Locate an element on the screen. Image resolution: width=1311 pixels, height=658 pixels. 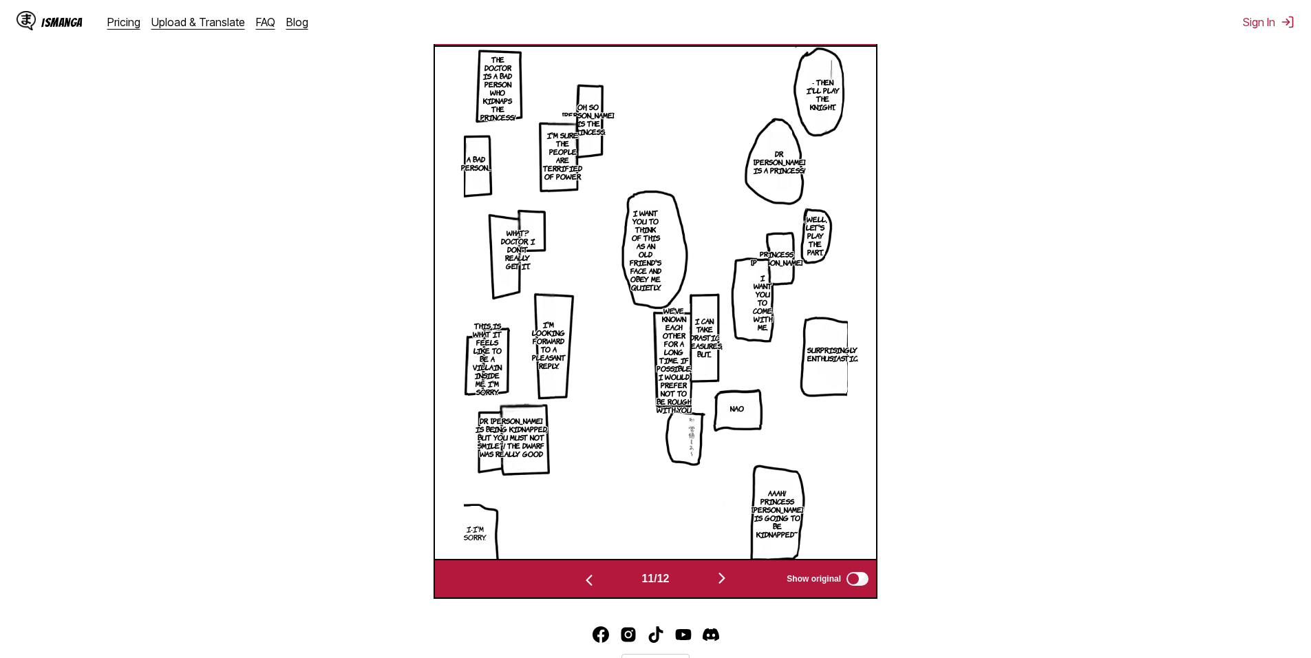
a: TikTok is located at coordinates (656, 635).